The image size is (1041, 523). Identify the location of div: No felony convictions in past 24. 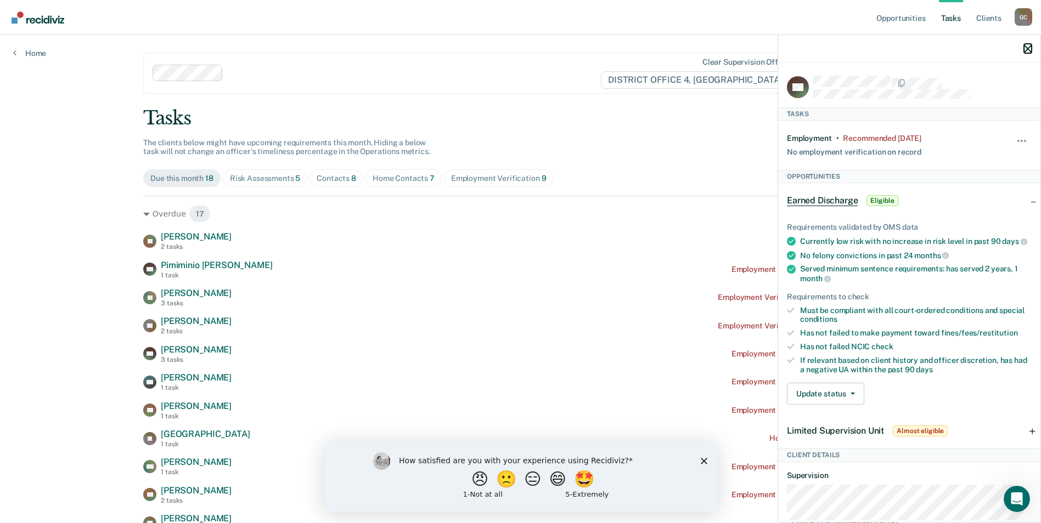
(916, 256).